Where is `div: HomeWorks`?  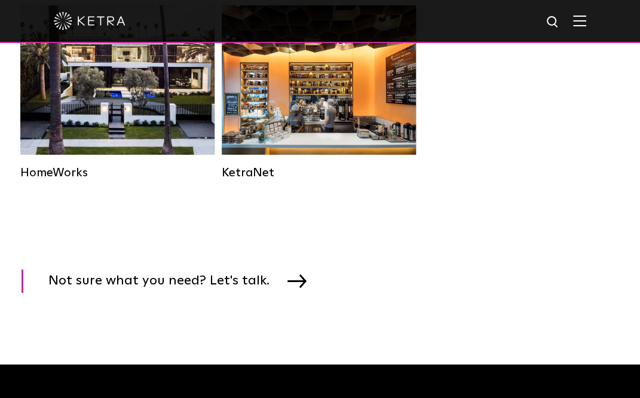 div: HomeWorks is located at coordinates (117, 173).